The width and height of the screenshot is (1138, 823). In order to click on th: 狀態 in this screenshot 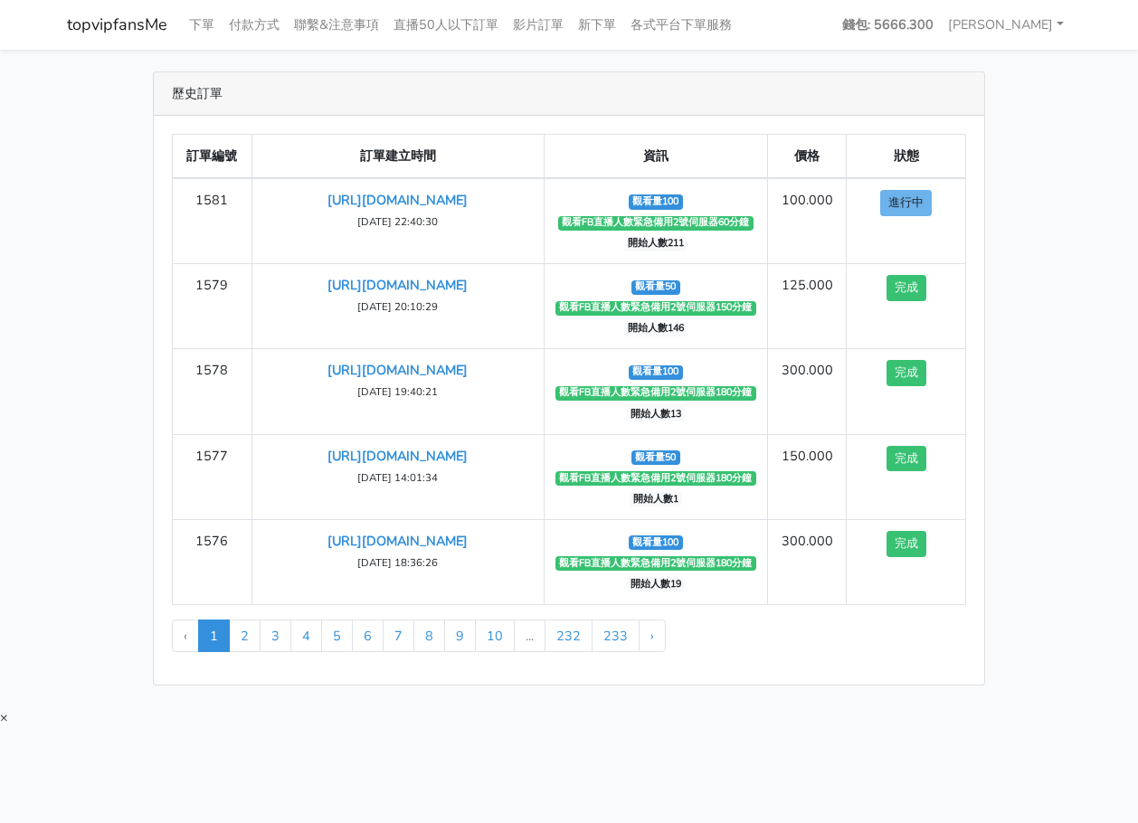, I will do `click(907, 157)`.